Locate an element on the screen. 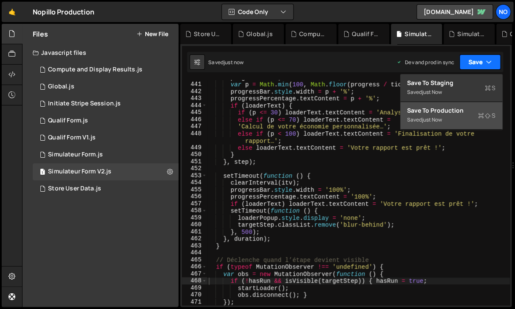 Image resolution: width=515 pixels, height=309 pixels. div: Save to Production is located at coordinates (451, 110).